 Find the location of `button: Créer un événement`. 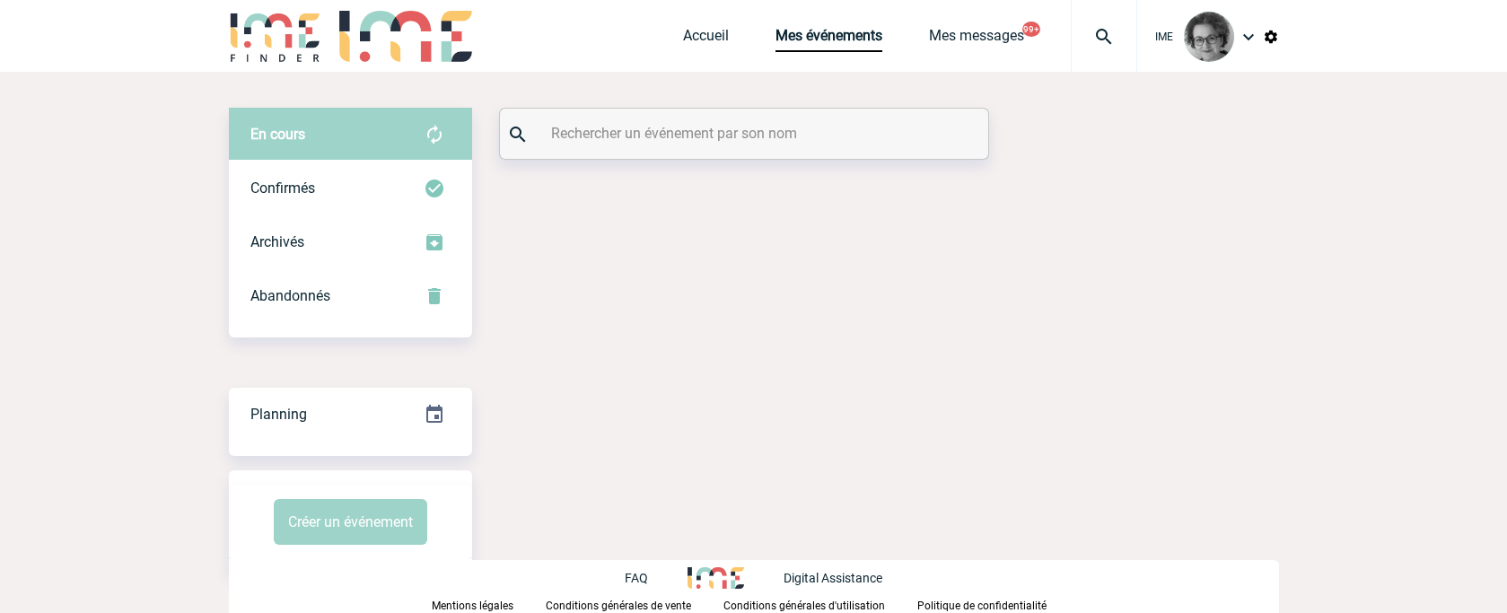

button: Créer un événement is located at coordinates (350, 521).